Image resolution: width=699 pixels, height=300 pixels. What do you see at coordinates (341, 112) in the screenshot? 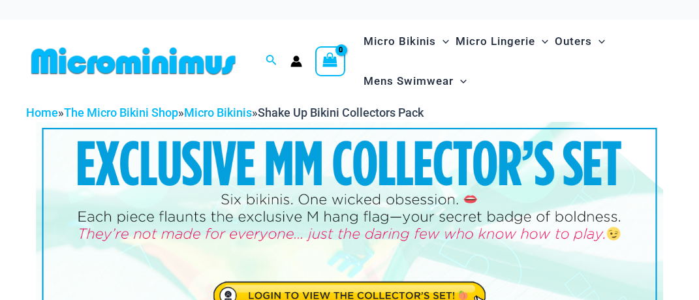
I see `span: Shake Up Bikini Collectors Pack` at bounding box center [341, 112].